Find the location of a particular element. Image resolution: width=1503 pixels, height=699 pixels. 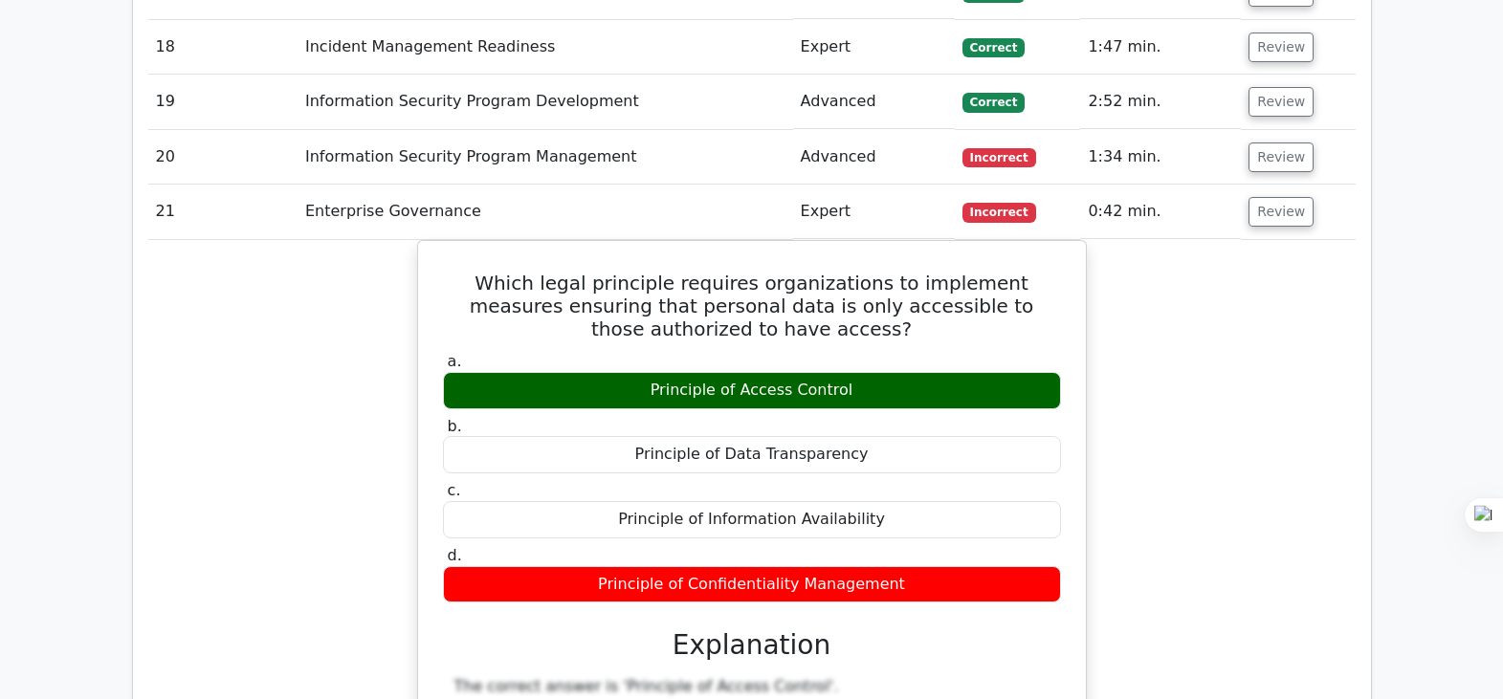

td: 1:47 min. is located at coordinates (1160, 47).